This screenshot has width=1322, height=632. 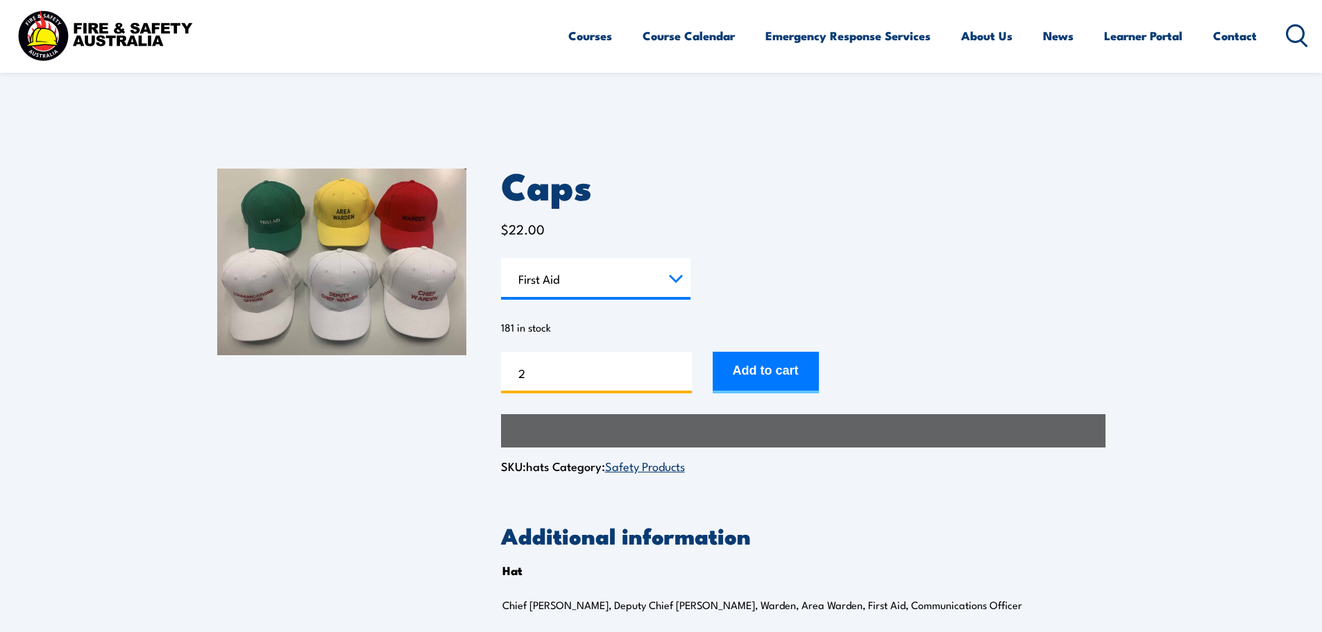 What do you see at coordinates (618, 466) in the screenshot?
I see `span: Category:` at bounding box center [618, 466].